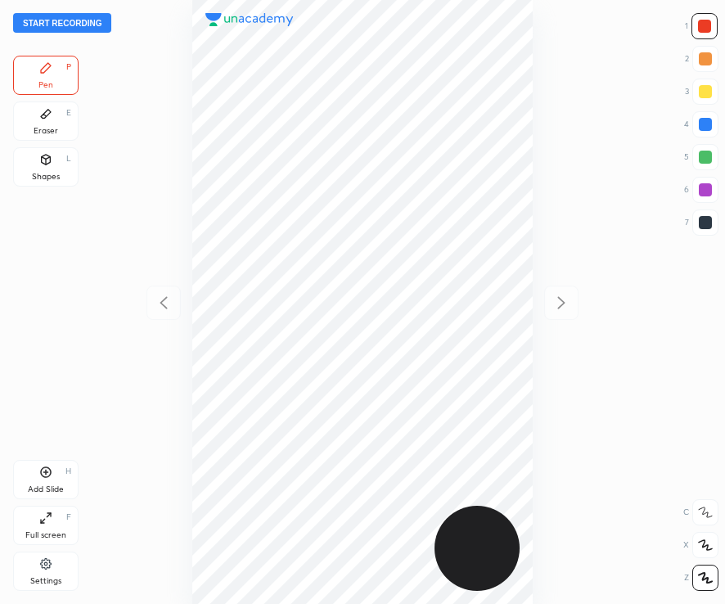 The height and width of the screenshot is (604, 725). What do you see at coordinates (46, 490) in the screenshot?
I see `div: Add Slide` at bounding box center [46, 490].